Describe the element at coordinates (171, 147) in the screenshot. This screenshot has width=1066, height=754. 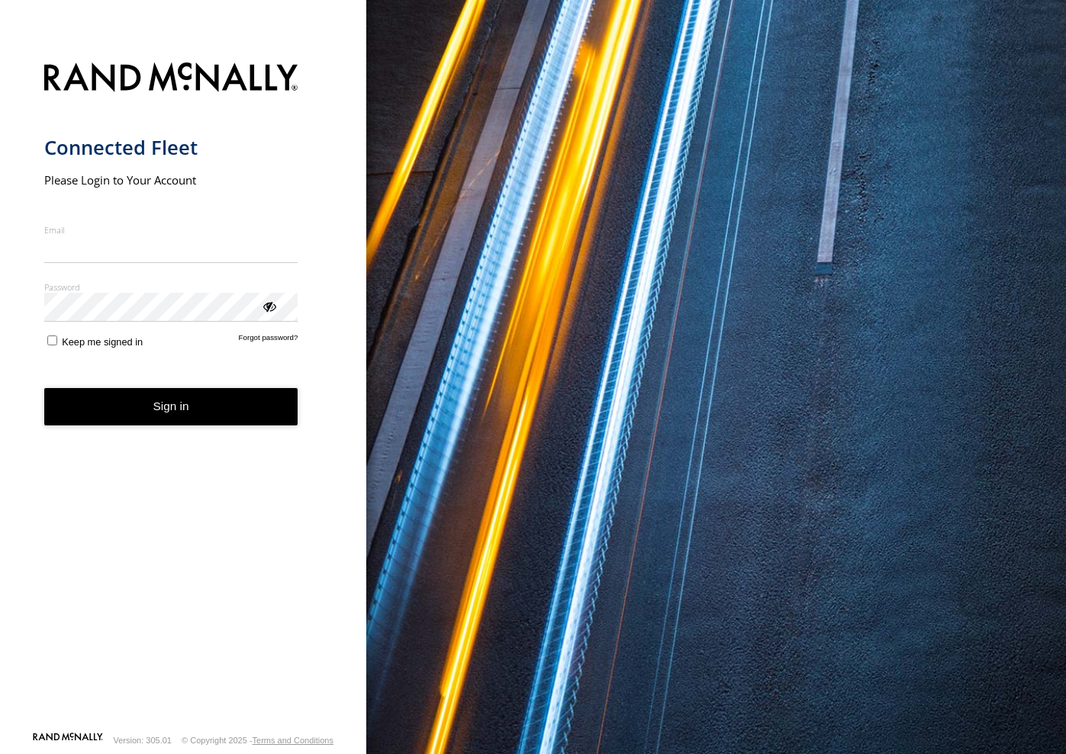
I see `h1: Connected Fleet` at that location.